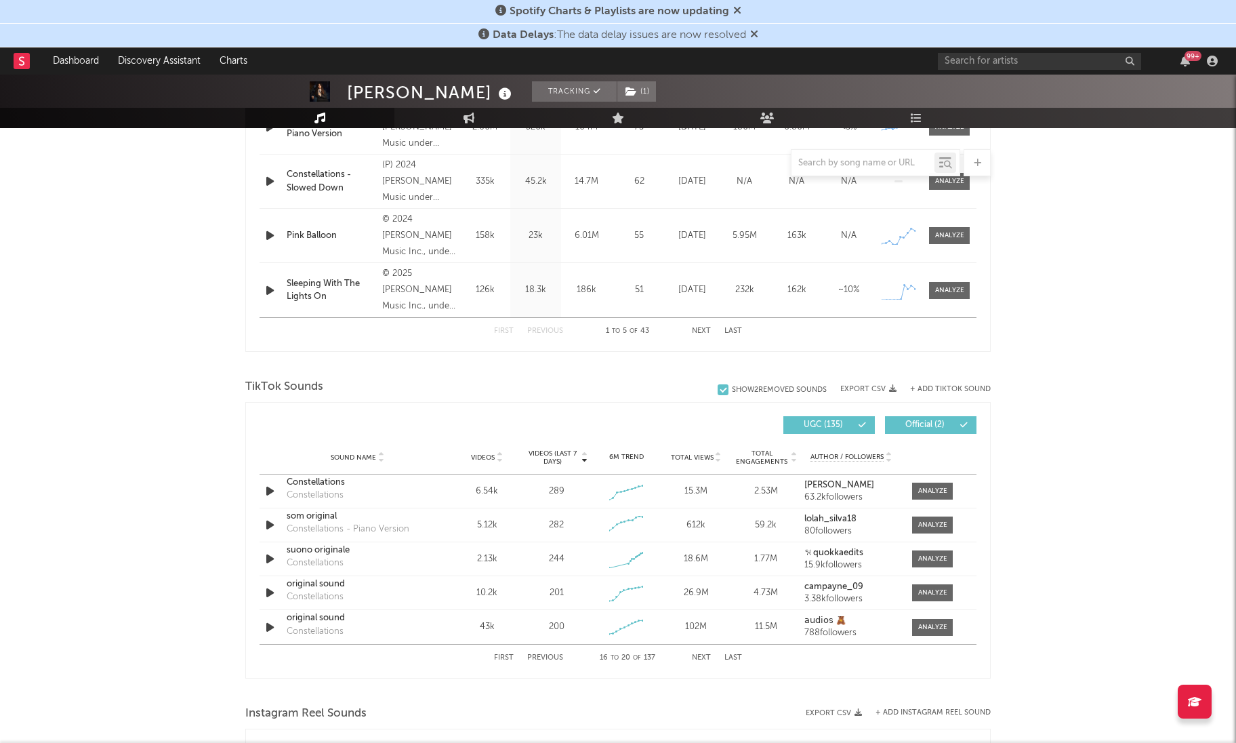 The height and width of the screenshot is (743, 1236). What do you see at coordinates (357, 517) in the screenshot?
I see `div: som original` at bounding box center [357, 517].